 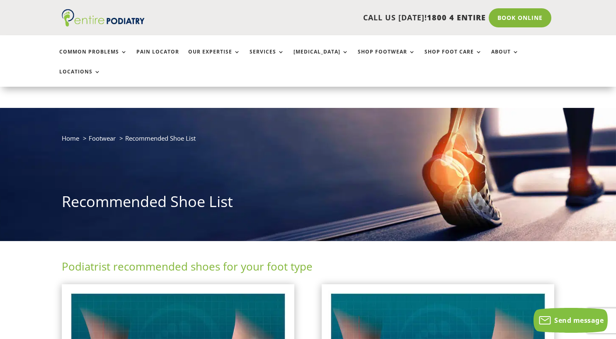 I want to click on span: 1800 4 ENTIRE, so click(x=457, y=17).